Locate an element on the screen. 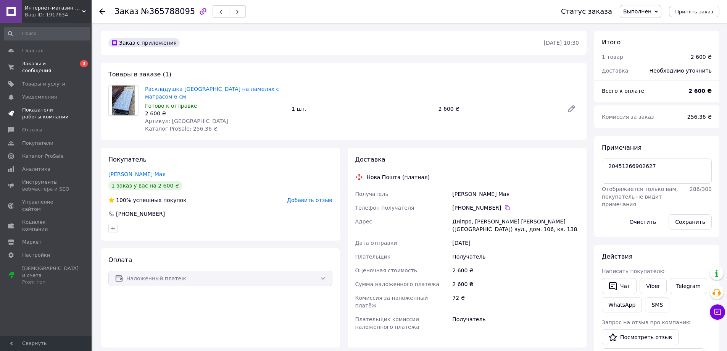 Image resolution: width=727 pixels, height=351 pixels. span: 100% is located at coordinates (124, 200).